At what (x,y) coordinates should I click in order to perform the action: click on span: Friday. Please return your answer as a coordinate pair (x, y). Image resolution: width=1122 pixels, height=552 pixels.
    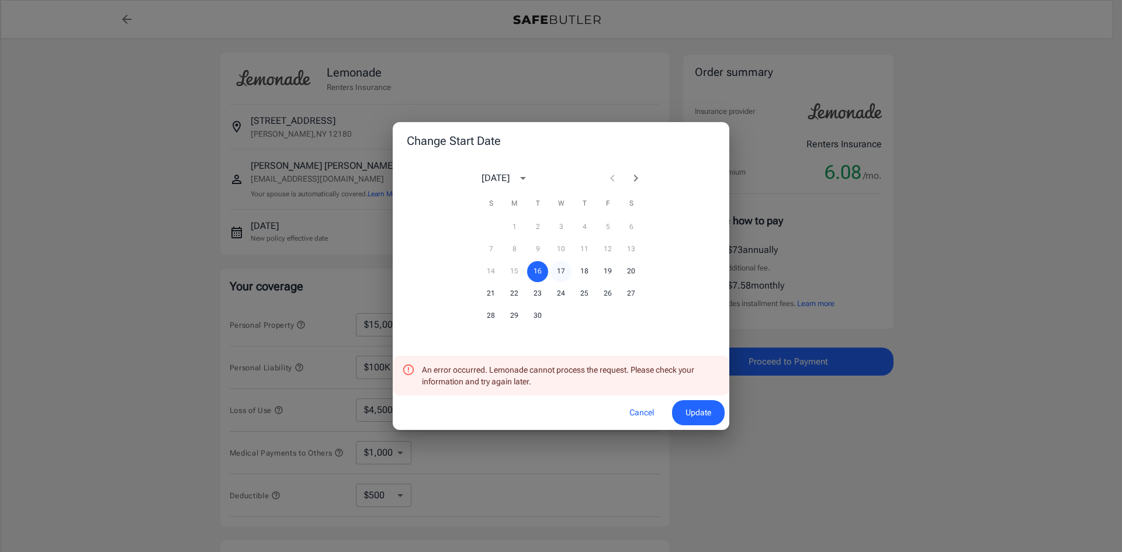
    Looking at the image, I should click on (608, 204).